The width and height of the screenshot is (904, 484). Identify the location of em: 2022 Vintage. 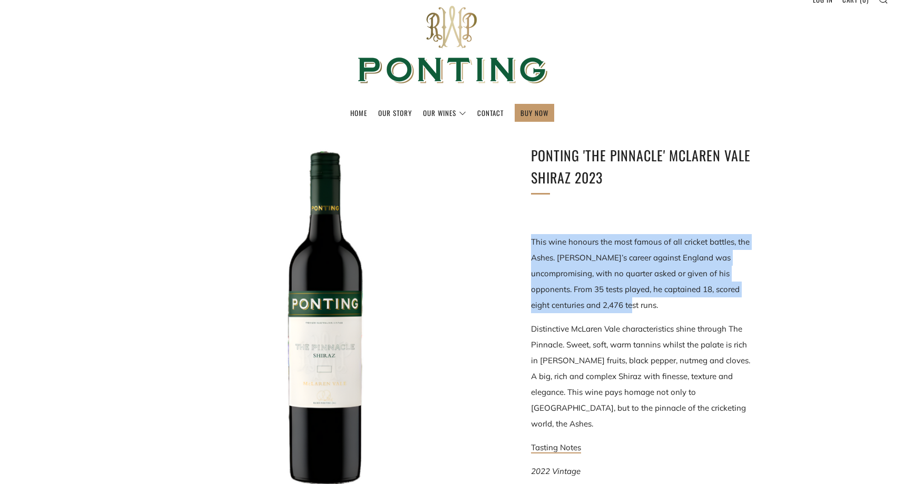
(556, 470).